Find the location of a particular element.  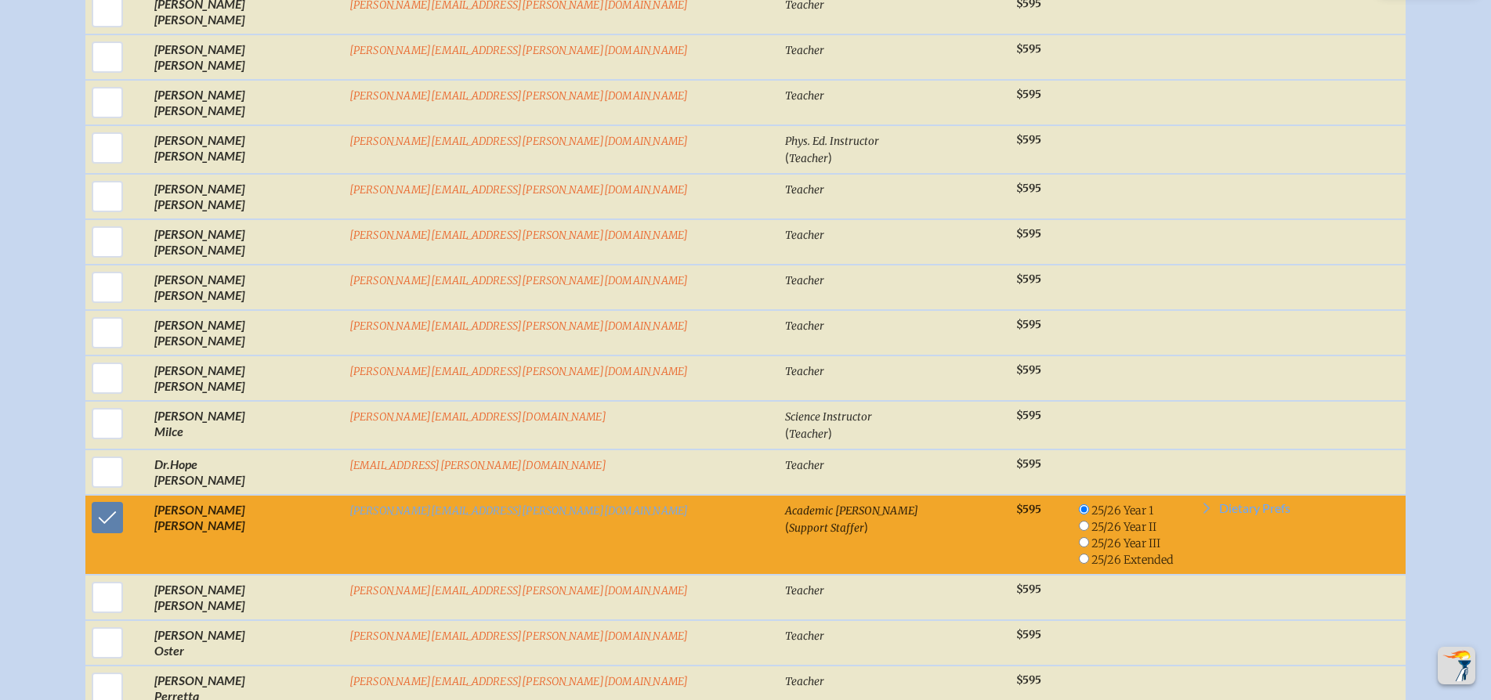

li: 25/26 Year II is located at coordinates (1124, 526).